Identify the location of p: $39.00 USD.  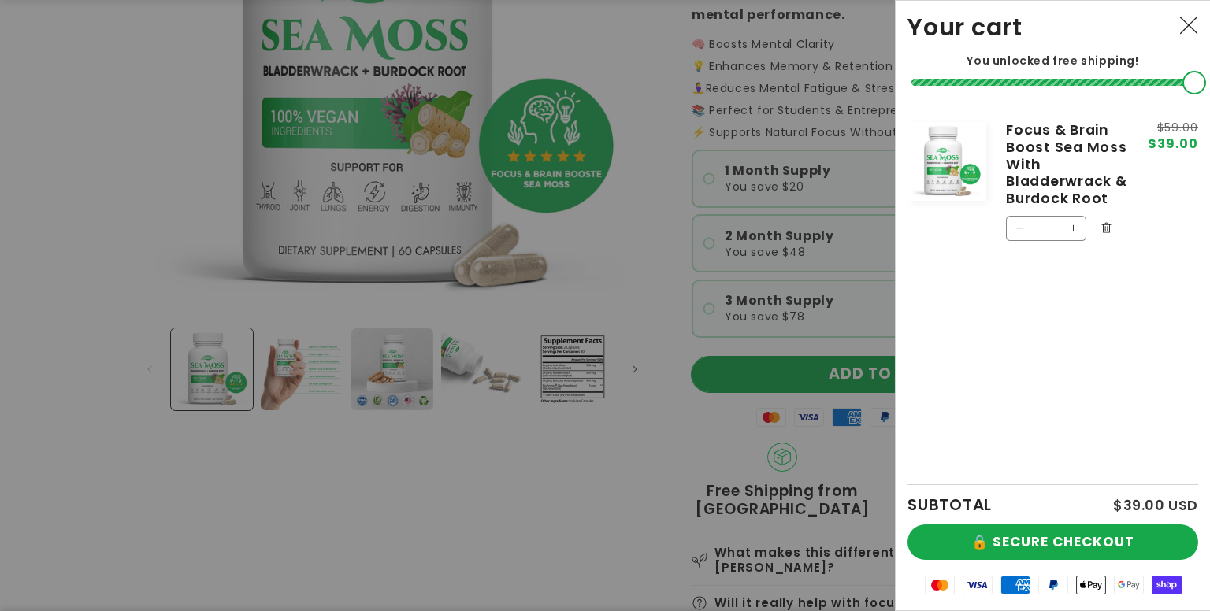
(1156, 506).